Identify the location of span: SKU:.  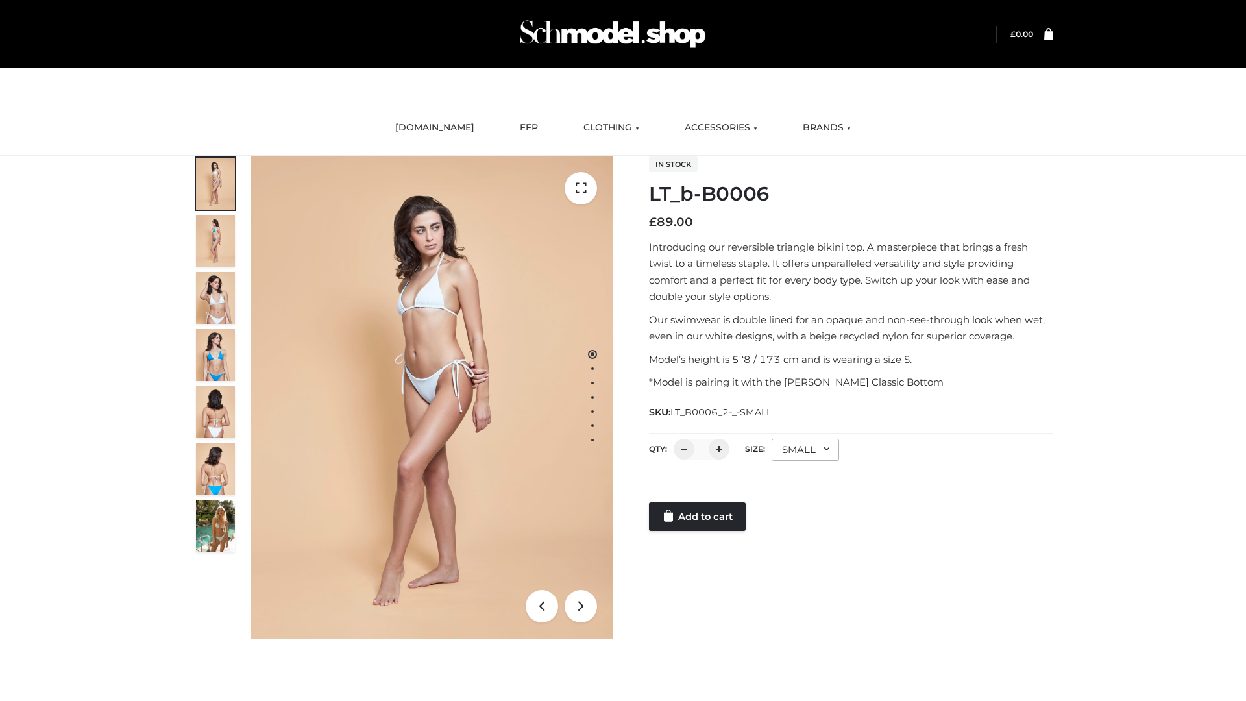
(711, 412).